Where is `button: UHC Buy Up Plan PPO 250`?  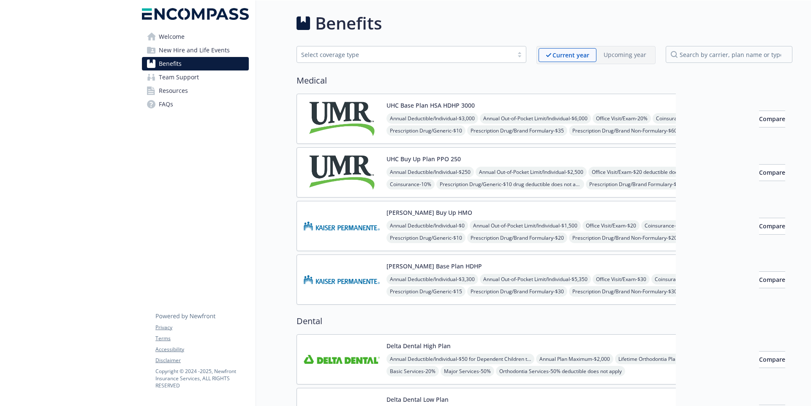
button: UHC Buy Up Plan PPO 250 is located at coordinates (423, 159).